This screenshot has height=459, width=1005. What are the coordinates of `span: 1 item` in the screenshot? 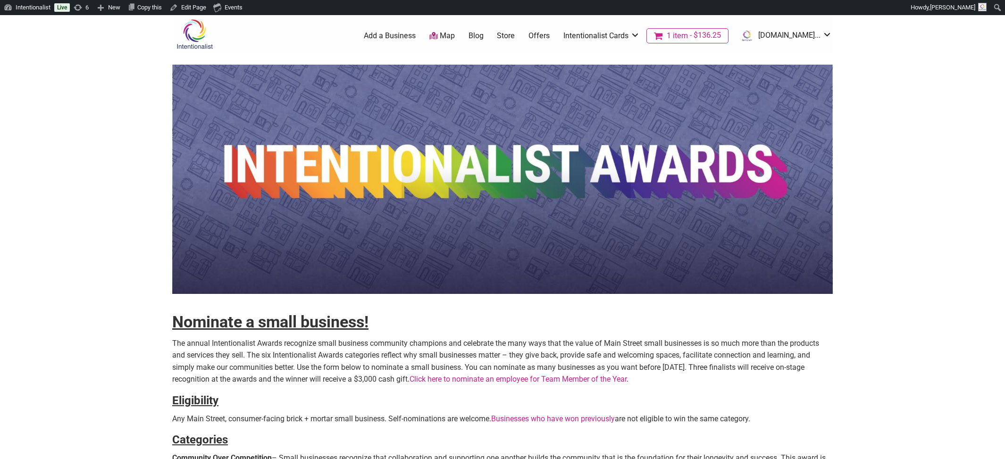 It's located at (677, 36).